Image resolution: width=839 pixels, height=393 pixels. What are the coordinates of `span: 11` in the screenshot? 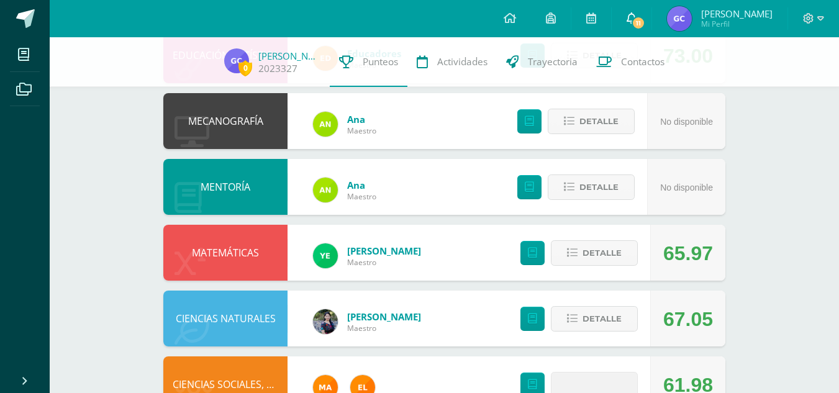 It's located at (638, 23).